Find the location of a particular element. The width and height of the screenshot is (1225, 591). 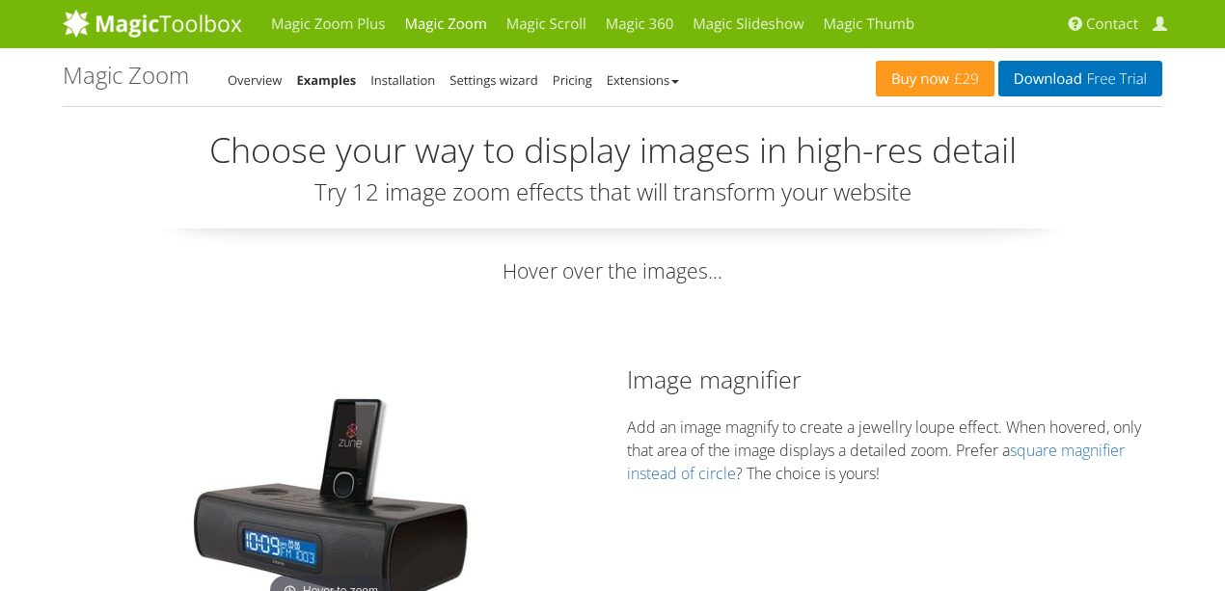

h1: Magic Zoom is located at coordinates (125, 75).